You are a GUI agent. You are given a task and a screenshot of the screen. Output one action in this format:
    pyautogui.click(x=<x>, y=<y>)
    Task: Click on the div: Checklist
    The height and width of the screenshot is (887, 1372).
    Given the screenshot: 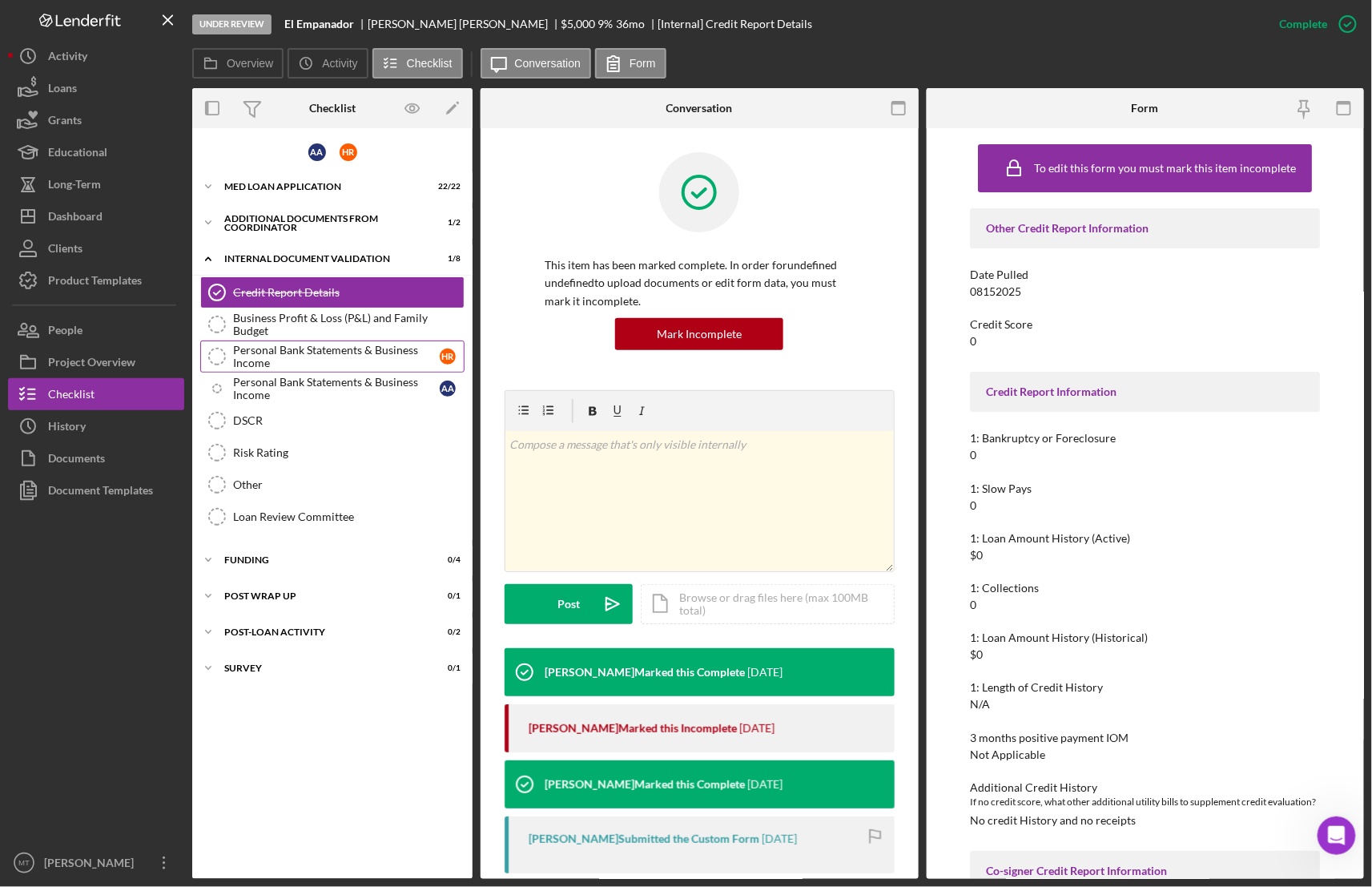 What is the action you would take?
    pyautogui.click(x=72, y=396)
    